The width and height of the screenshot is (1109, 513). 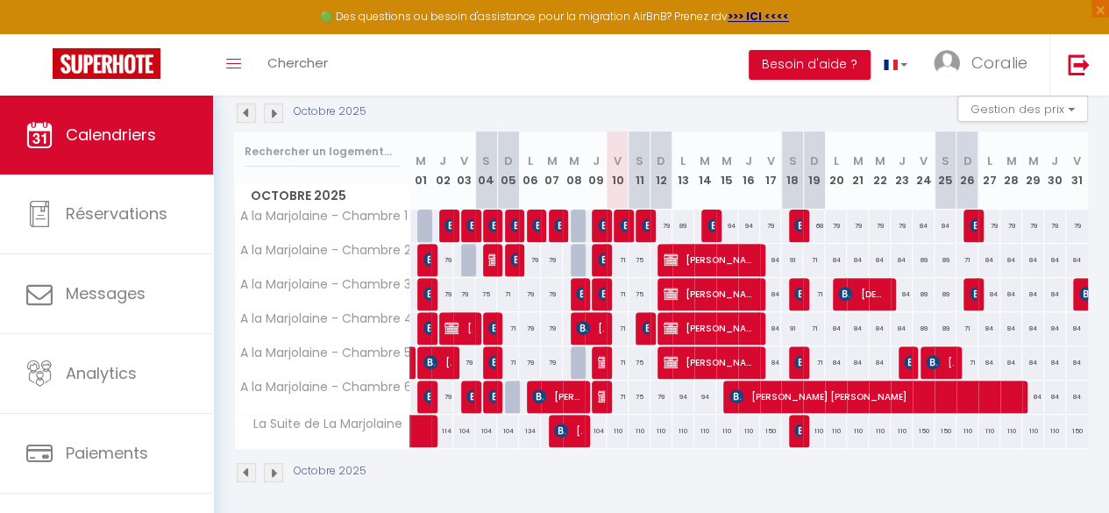 I want to click on th: 12, so click(x=661, y=170).